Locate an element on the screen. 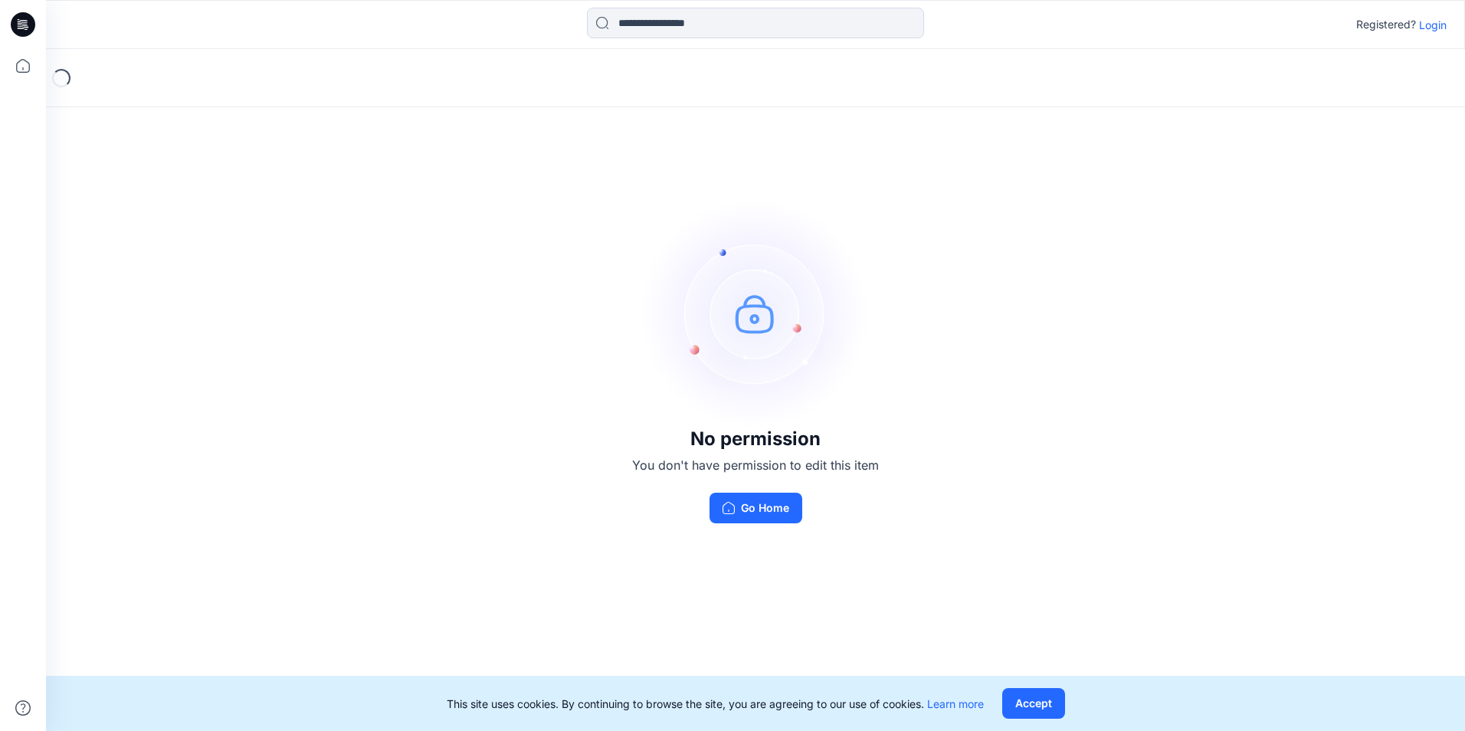 The image size is (1465, 731). a: Learn more is located at coordinates (955, 703).